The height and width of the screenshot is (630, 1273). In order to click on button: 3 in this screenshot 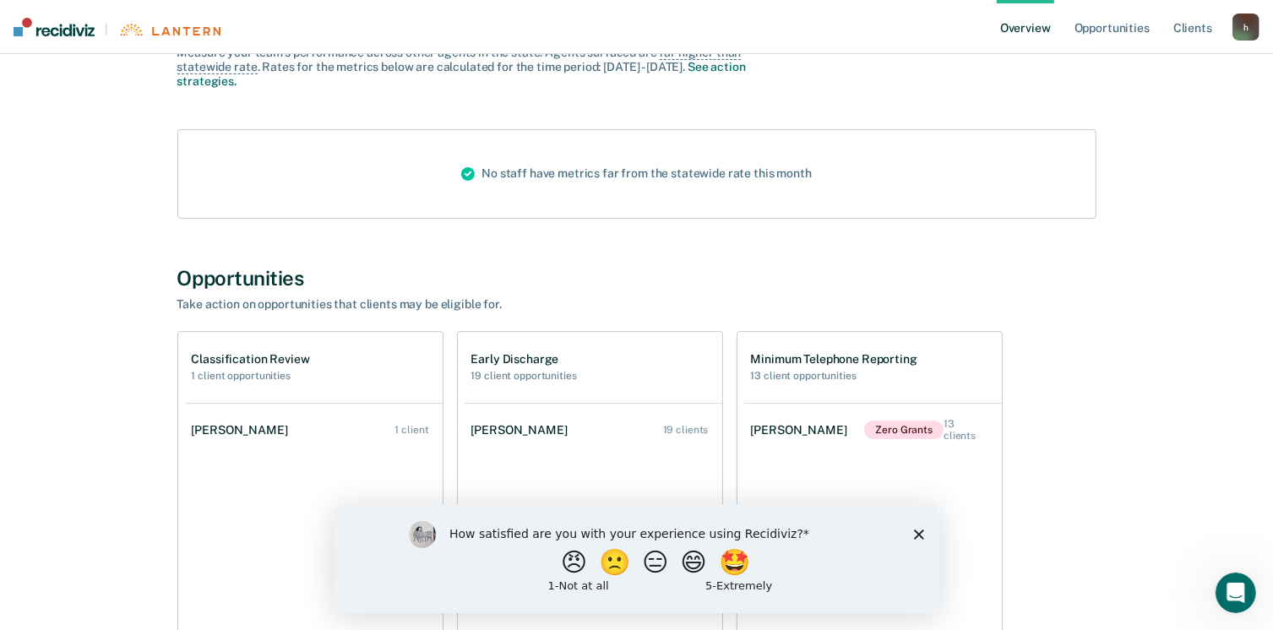, I will do `click(322, 58)`.